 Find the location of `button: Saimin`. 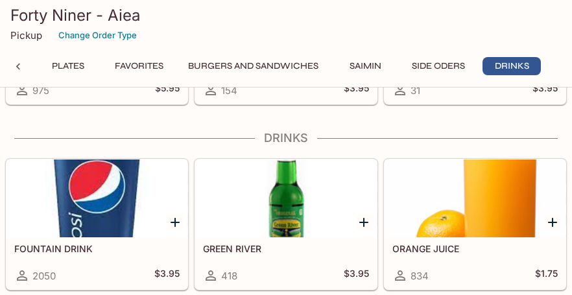

button: Saimin is located at coordinates (365, 66).